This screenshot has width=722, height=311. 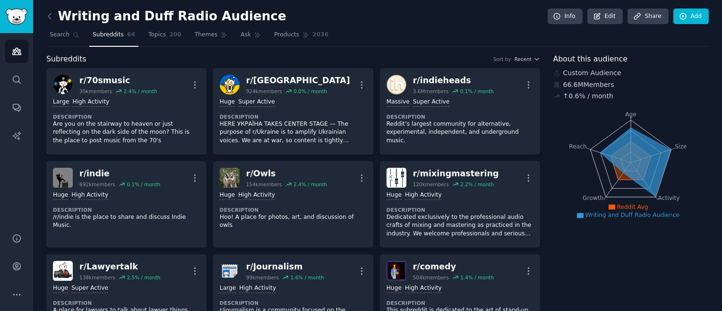 What do you see at coordinates (230, 85) in the screenshot?
I see `img: ukraine` at bounding box center [230, 85].